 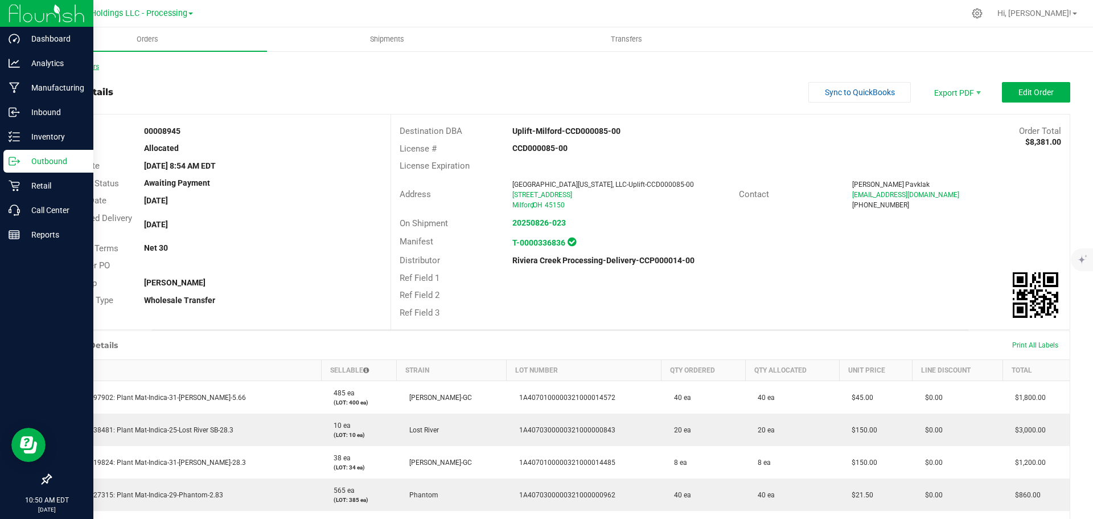 I want to click on span: 1A4070100000321000014572, so click(x=564, y=397).